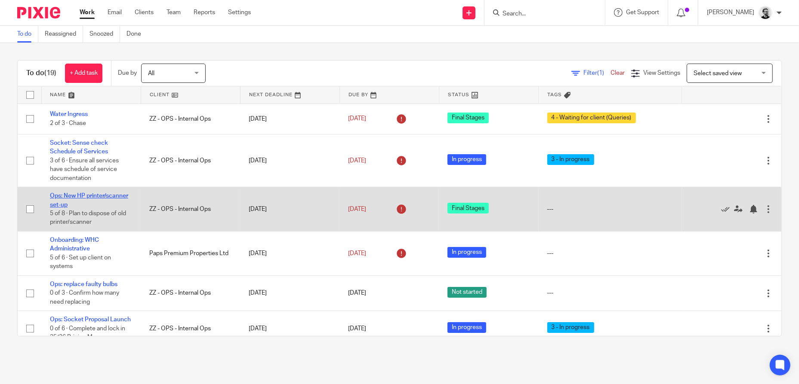 The height and width of the screenshot is (384, 799). What do you see at coordinates (84, 169) in the screenshot?
I see `span: 3 of 6 · Ensure all services have schedule of service documentation` at bounding box center [84, 169].